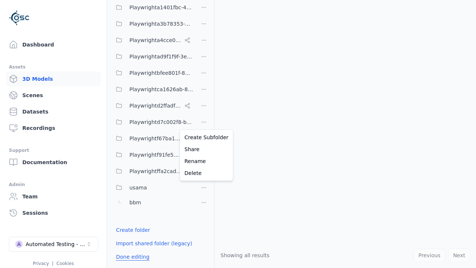 This screenshot has height=268, width=476. I want to click on div: Create Subfolder, so click(206, 137).